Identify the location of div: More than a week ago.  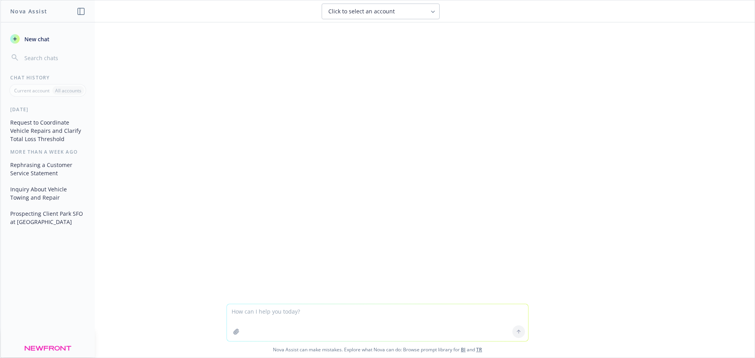
(48, 152).